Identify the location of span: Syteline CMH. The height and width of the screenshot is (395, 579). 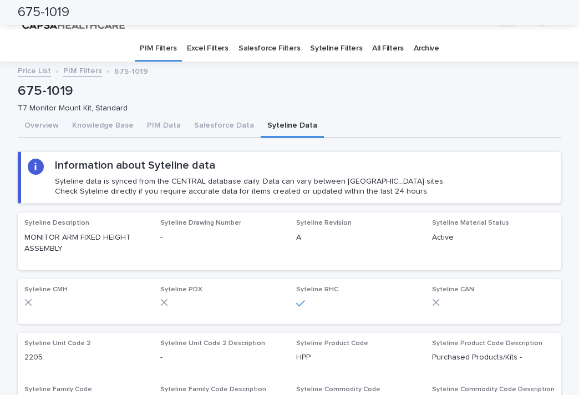
(46, 290).